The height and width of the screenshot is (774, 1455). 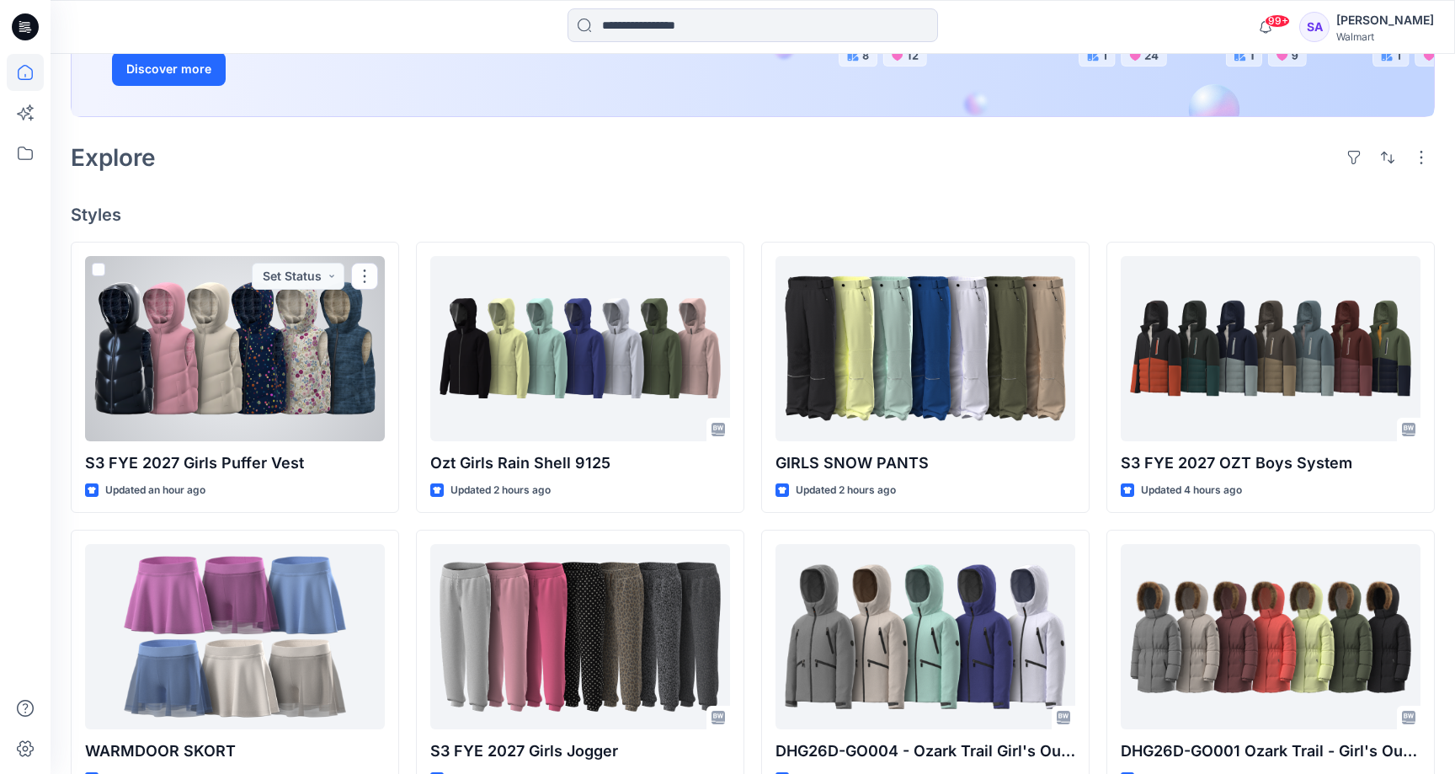 What do you see at coordinates (235, 463) in the screenshot?
I see `p: S3 FYE 2027 Girls Puffer Vest` at bounding box center [235, 463].